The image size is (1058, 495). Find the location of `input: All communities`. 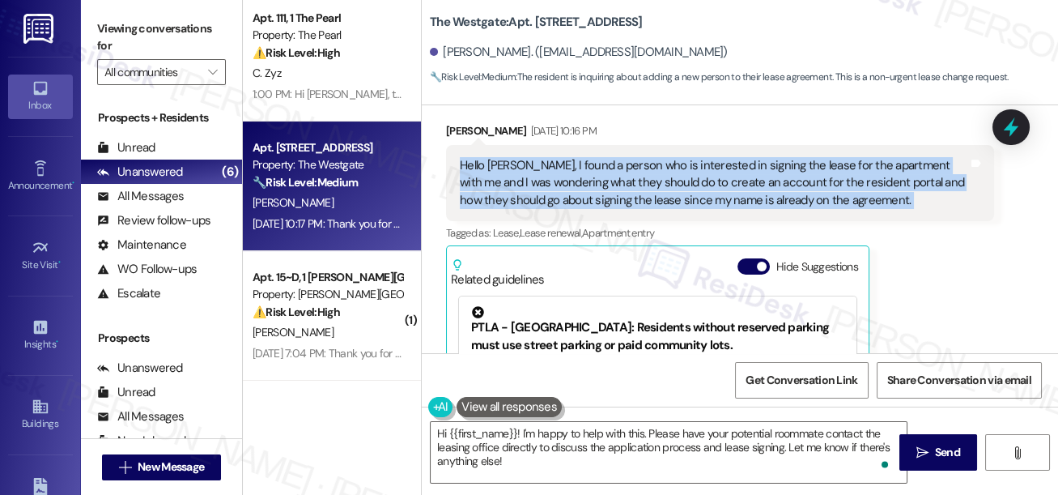

input: All communities is located at coordinates (152, 72).